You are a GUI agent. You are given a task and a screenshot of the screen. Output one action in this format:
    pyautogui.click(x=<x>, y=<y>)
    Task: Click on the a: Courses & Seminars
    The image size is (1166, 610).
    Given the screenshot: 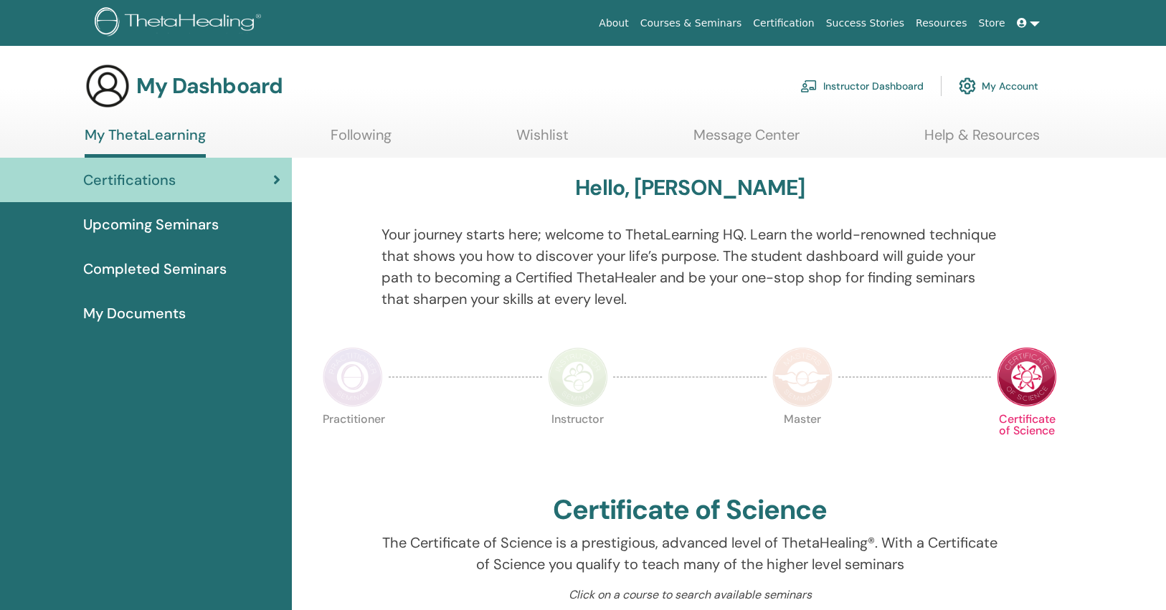 What is the action you would take?
    pyautogui.click(x=691, y=23)
    